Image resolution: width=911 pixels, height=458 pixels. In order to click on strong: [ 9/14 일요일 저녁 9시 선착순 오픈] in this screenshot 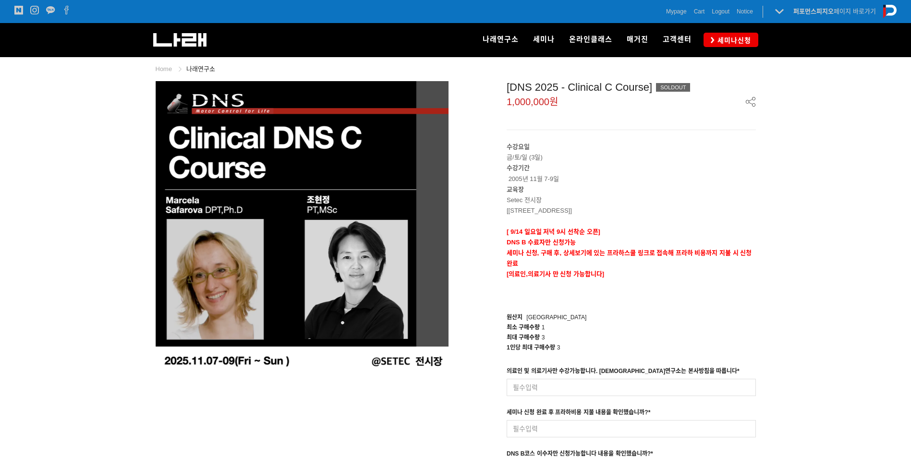, I will do `click(553, 232)`.